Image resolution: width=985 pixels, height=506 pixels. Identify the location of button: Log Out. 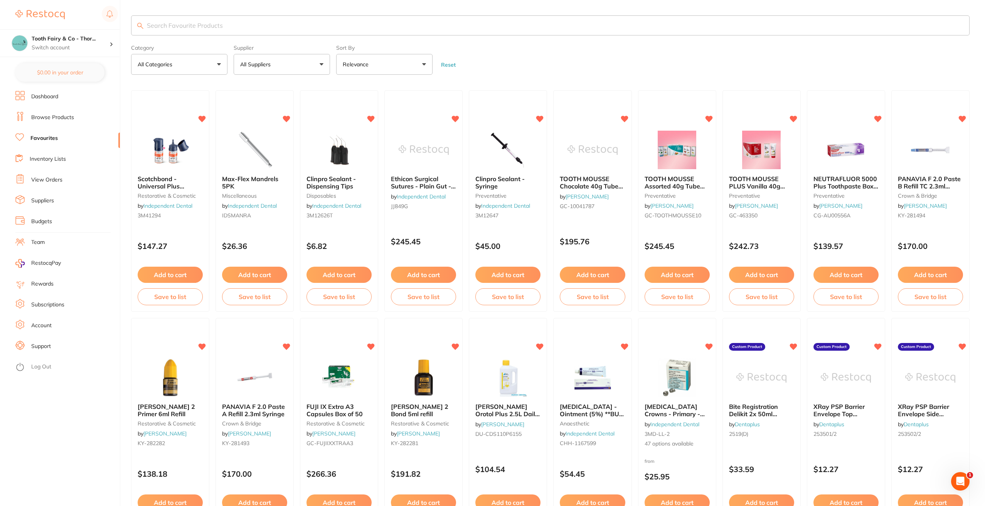
(66, 367).